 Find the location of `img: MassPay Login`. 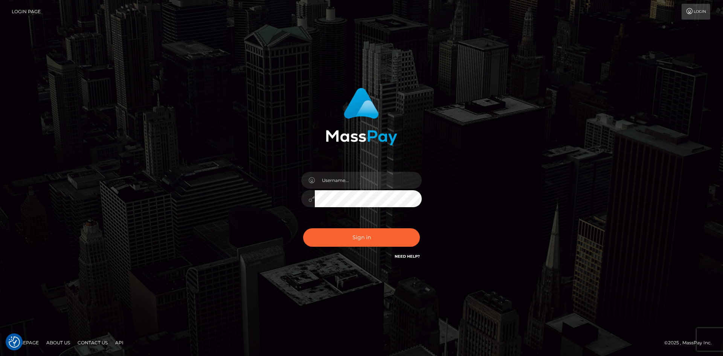

img: MassPay Login is located at coordinates (362, 116).